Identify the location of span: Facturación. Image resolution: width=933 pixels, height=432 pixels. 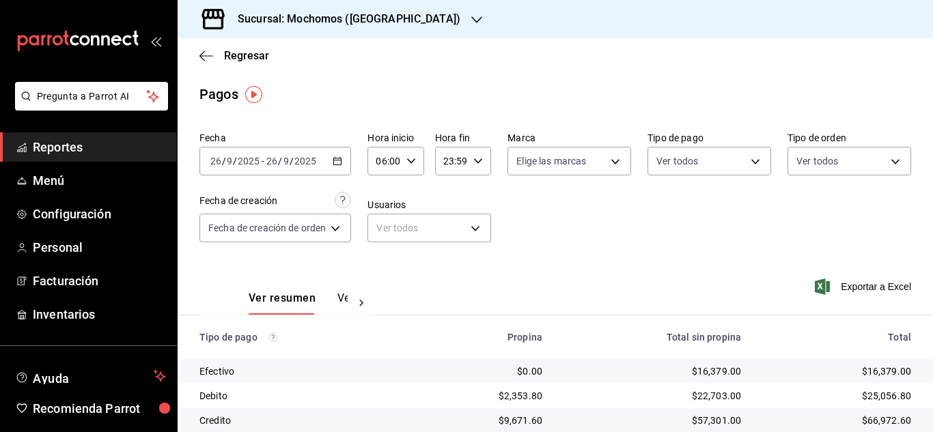
(99, 281).